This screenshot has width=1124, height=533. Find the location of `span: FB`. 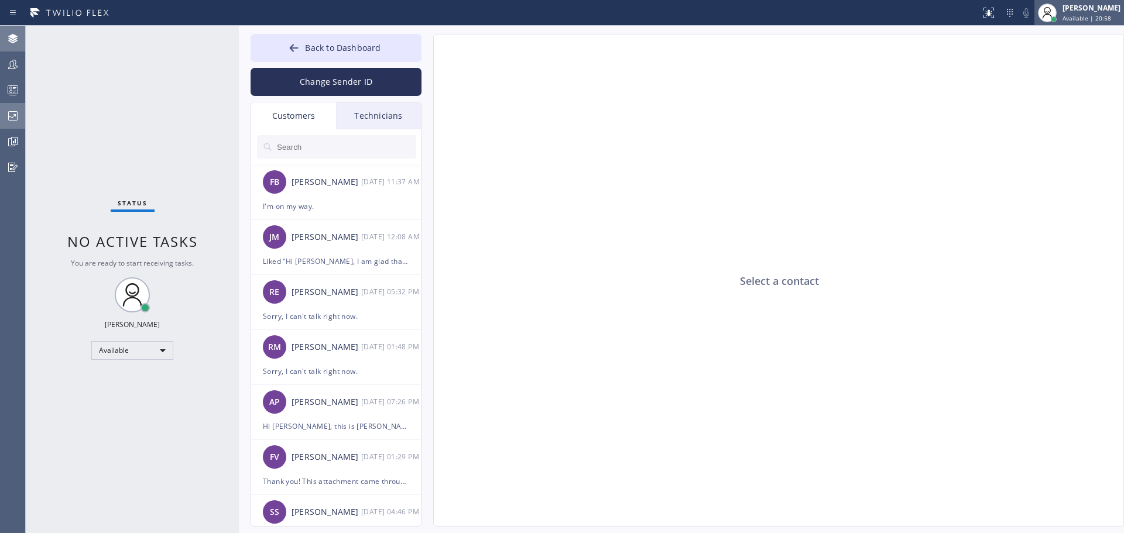

span: FB is located at coordinates (275, 182).